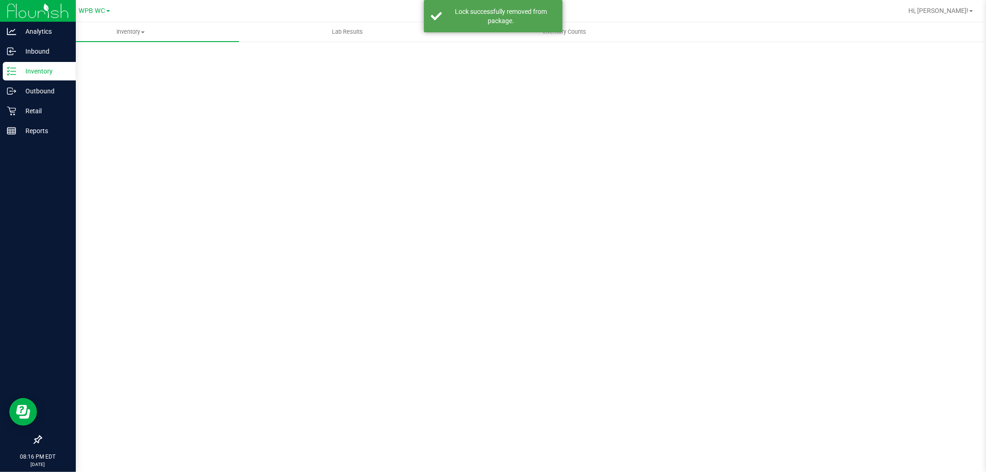  I want to click on span: WPB WC, so click(92, 11).